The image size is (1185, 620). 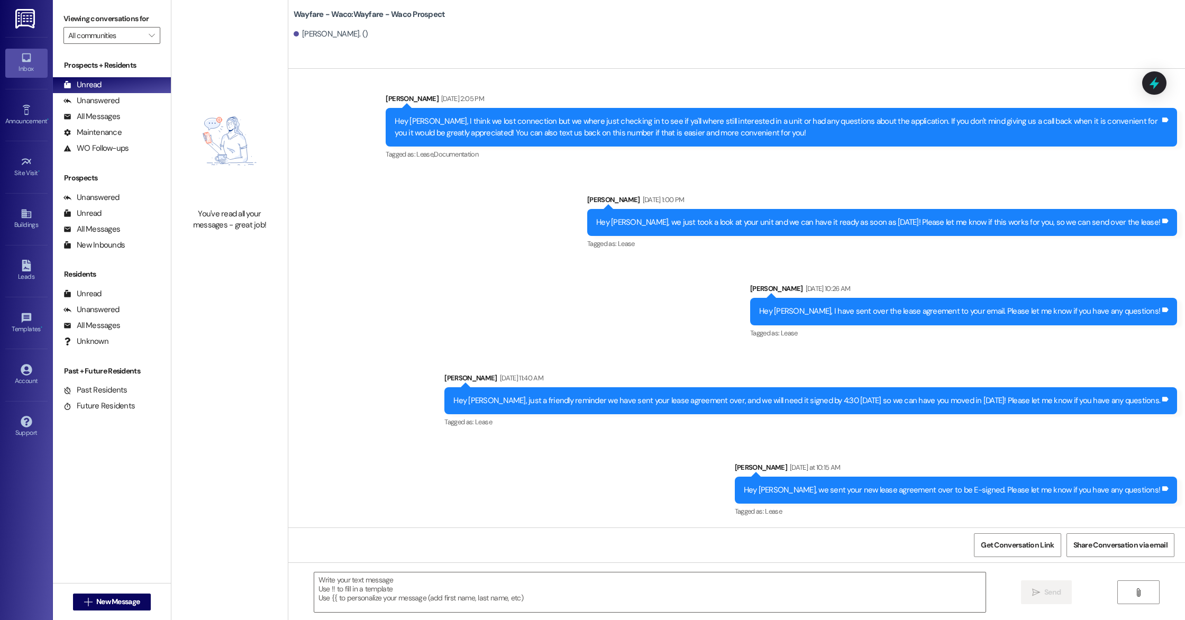 I want to click on button: Share Conversation via email, so click(x=1121, y=545).